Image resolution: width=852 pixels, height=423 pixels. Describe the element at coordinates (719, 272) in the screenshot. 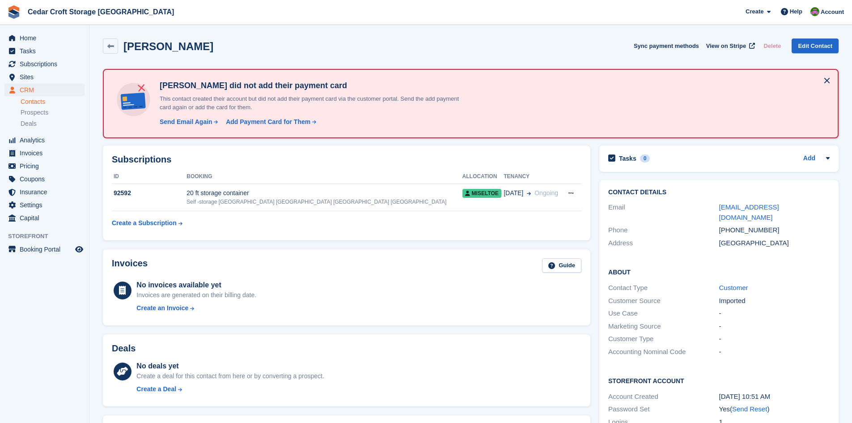

I see `h2: About` at that location.